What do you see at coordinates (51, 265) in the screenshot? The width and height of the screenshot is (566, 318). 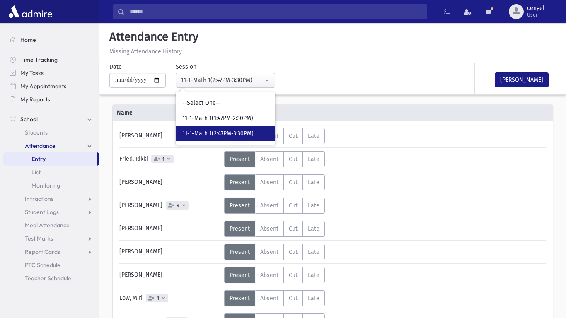 I see `a: PTC Schedule` at bounding box center [51, 265].